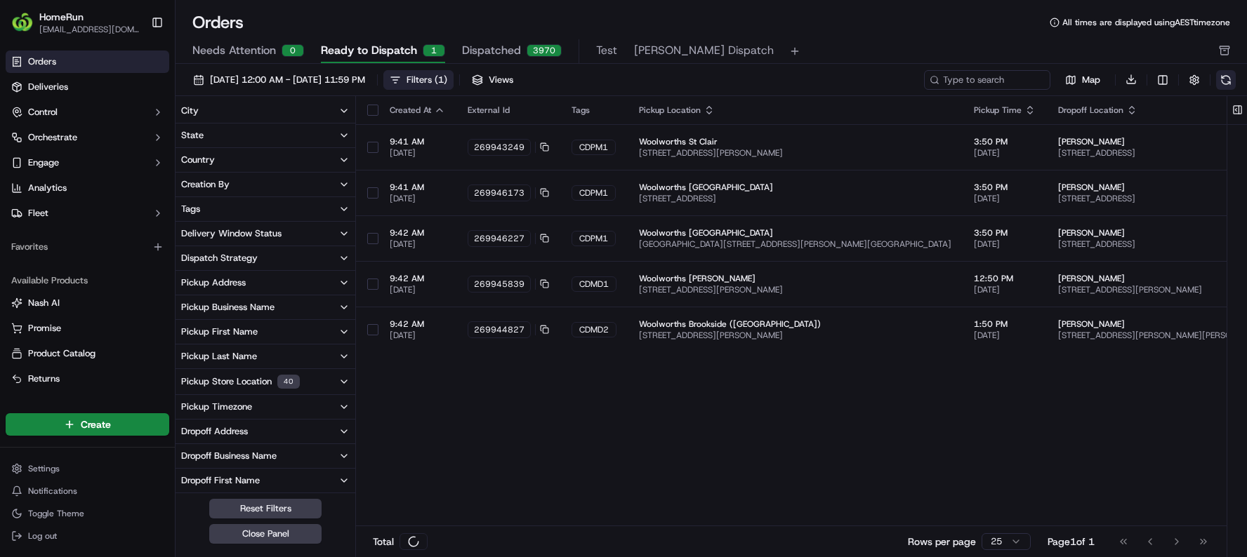  What do you see at coordinates (1005, 110) in the screenshot?
I see `div: Pickup Time` at bounding box center [1005, 110].